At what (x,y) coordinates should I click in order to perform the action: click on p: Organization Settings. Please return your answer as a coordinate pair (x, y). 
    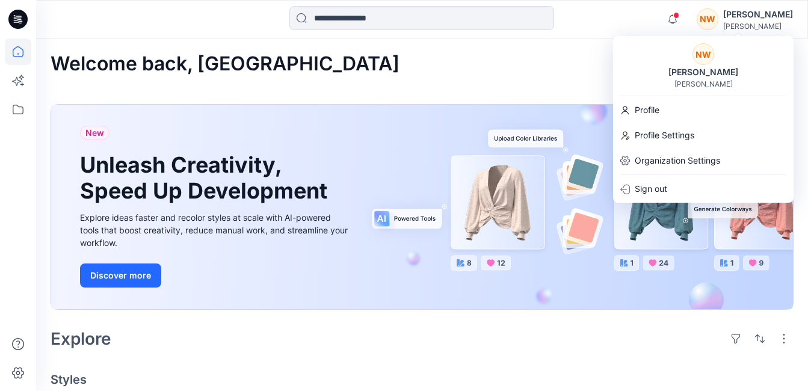
    Looking at the image, I should click on (677, 161).